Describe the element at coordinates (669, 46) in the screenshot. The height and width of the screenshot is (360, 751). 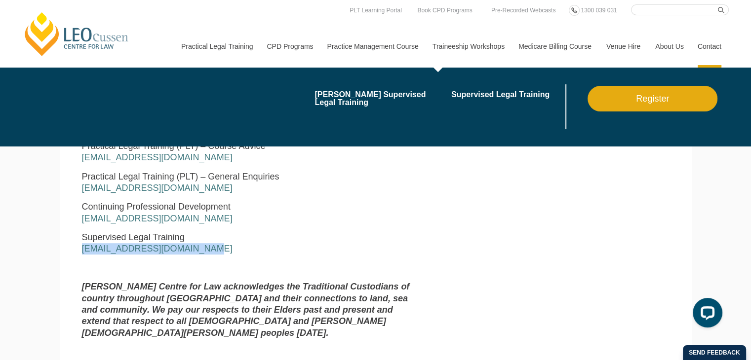
I see `a: About Us` at that location.